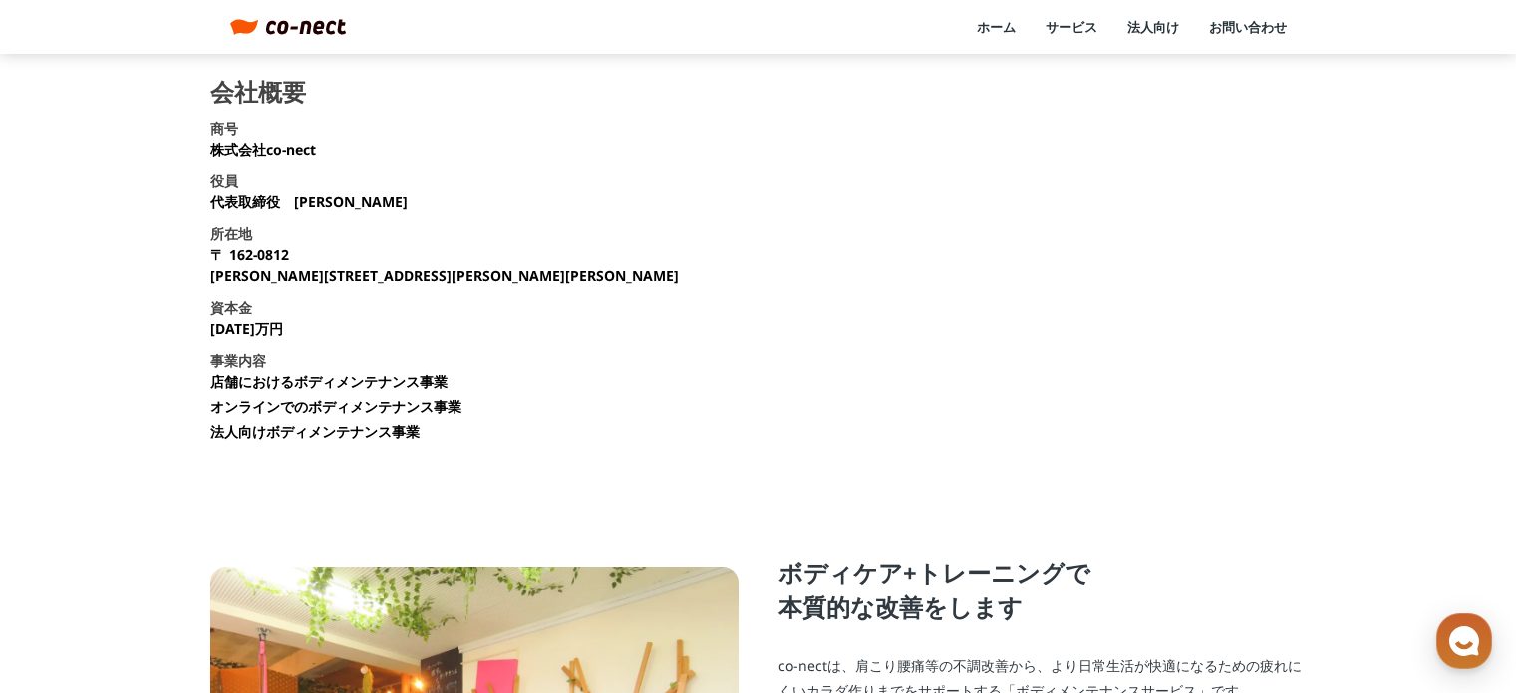 Image resolution: width=1516 pixels, height=693 pixels. Describe the element at coordinates (995, 27) in the screenshot. I see `a: ホーム` at that location.